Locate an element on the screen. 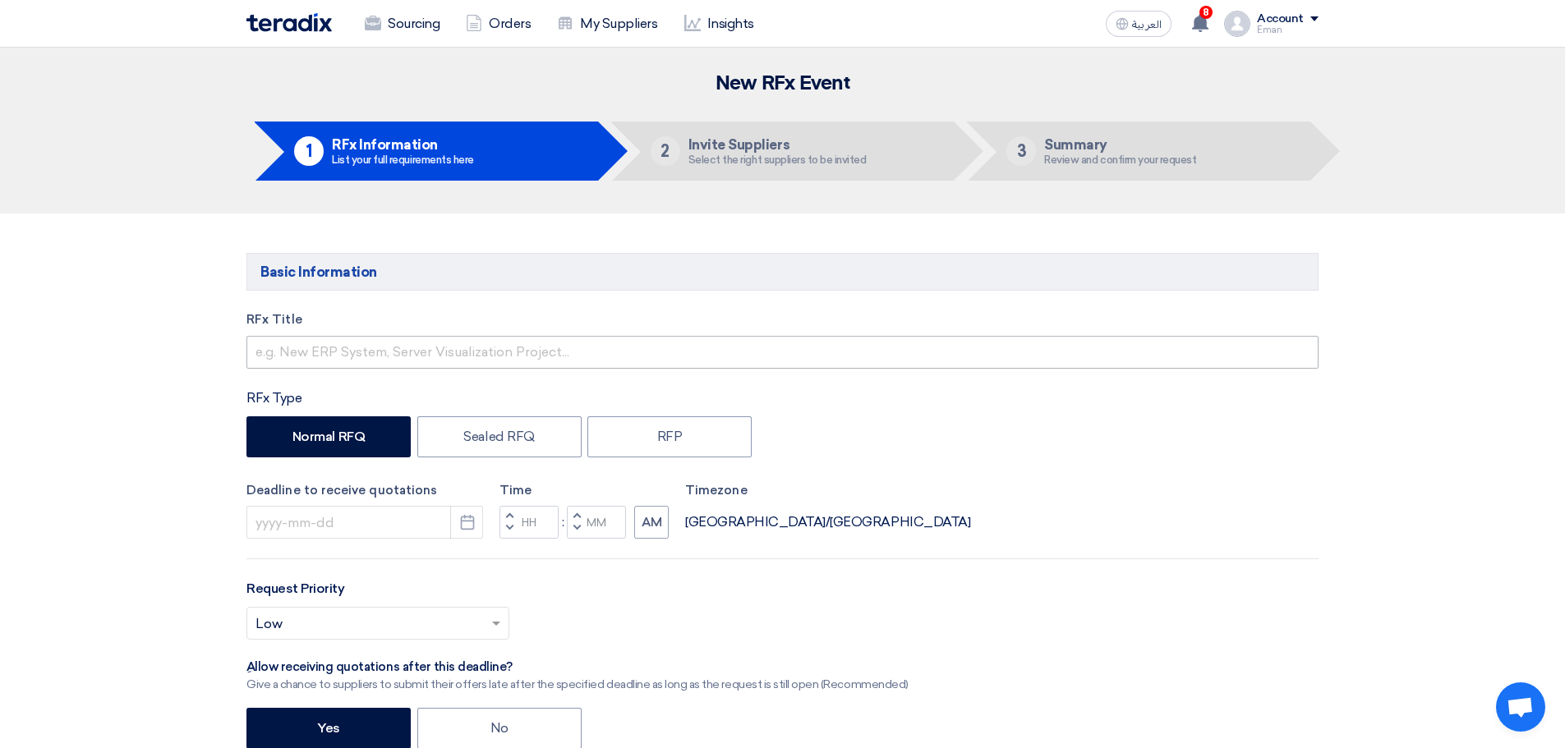 The width and height of the screenshot is (1565, 748). div: Open chat is located at coordinates (1520, 707).